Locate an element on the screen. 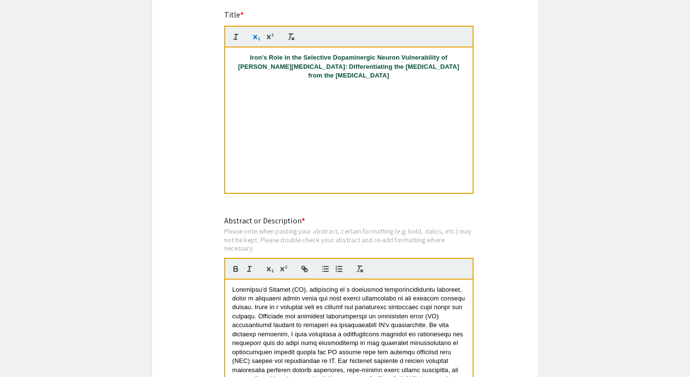 Image resolution: width=690 pixels, height=377 pixels. mat-label: Title is located at coordinates (234, 15).